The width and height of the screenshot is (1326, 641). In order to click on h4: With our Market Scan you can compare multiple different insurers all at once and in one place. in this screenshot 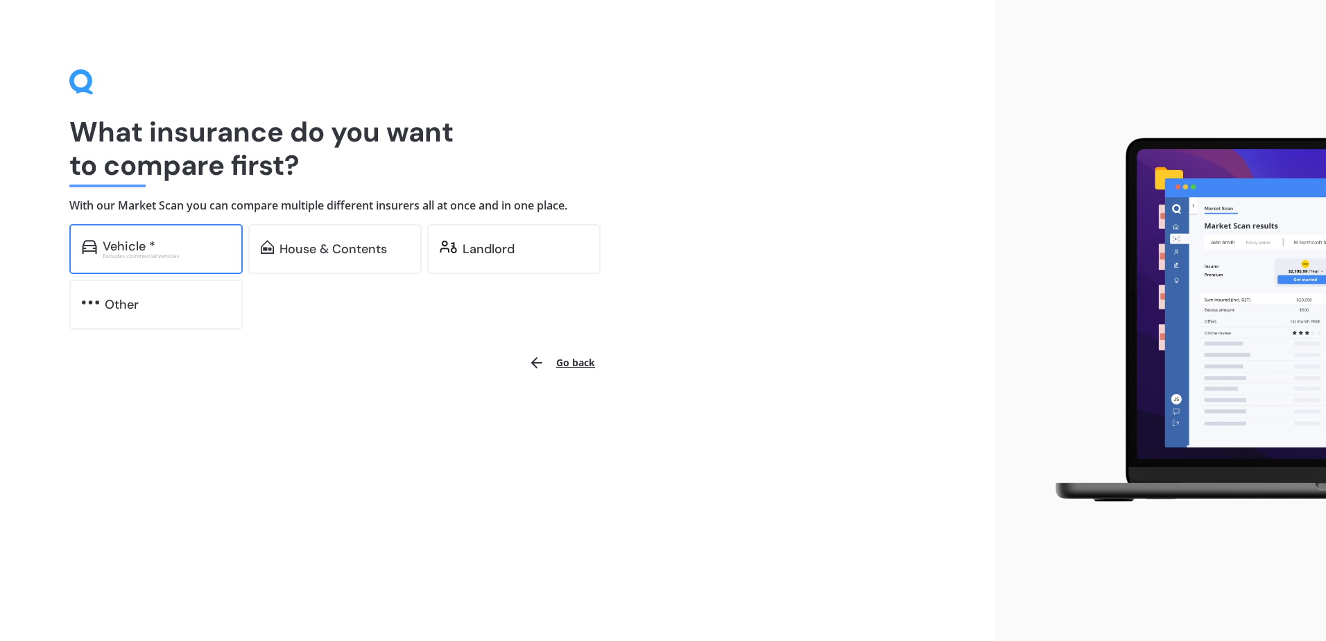, I will do `click(497, 205)`.